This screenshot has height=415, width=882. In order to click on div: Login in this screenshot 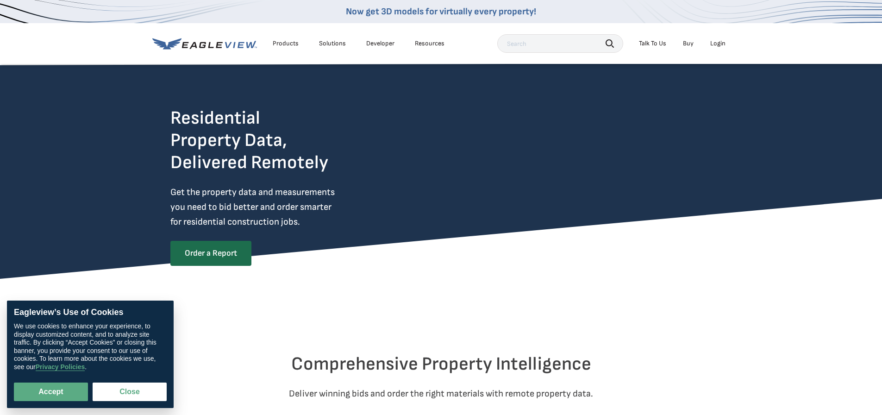, I will do `click(718, 44)`.